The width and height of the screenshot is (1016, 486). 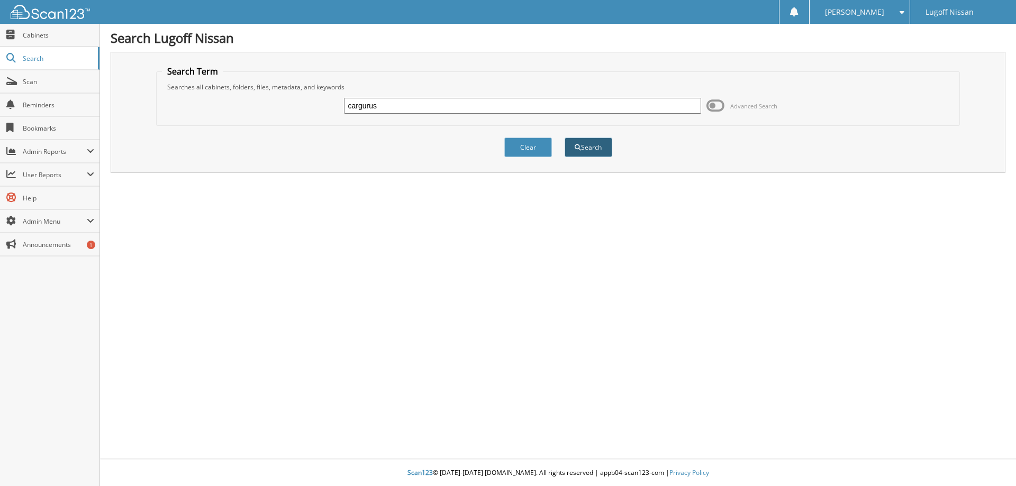 I want to click on span: Scan, so click(x=58, y=81).